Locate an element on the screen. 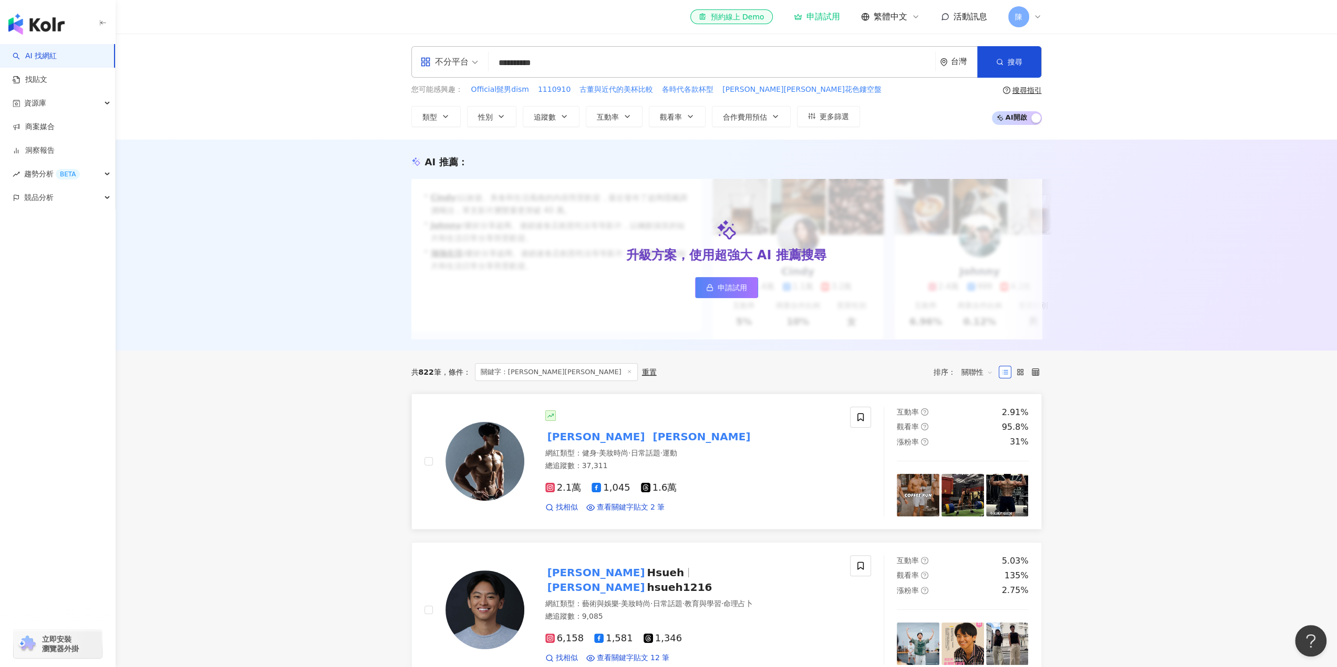 The height and width of the screenshot is (667, 1337). span: 健身 is located at coordinates (589, 453).